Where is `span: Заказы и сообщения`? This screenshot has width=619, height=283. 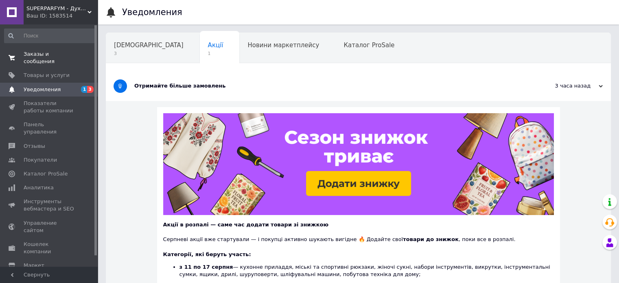
span: Заказы и сообщения is located at coordinates (49, 58).